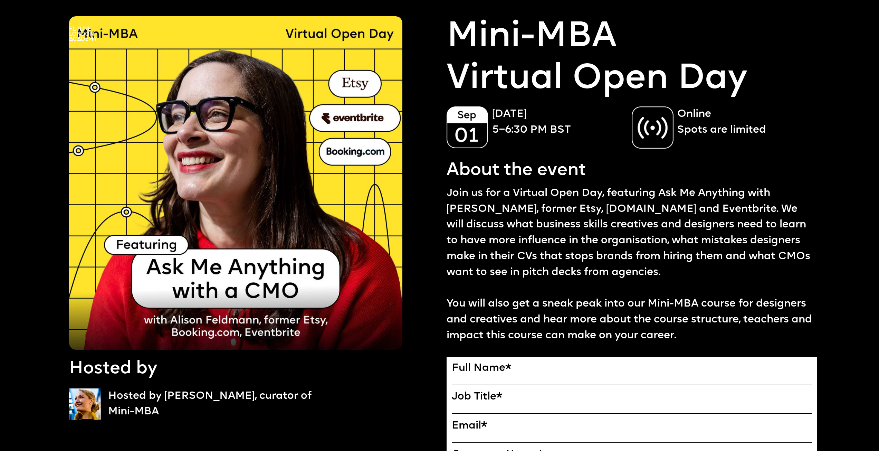 Image resolution: width=879 pixels, height=451 pixels. I want to click on img: A logo saying in 3 lines: Future London Academy, so click(83, 33).